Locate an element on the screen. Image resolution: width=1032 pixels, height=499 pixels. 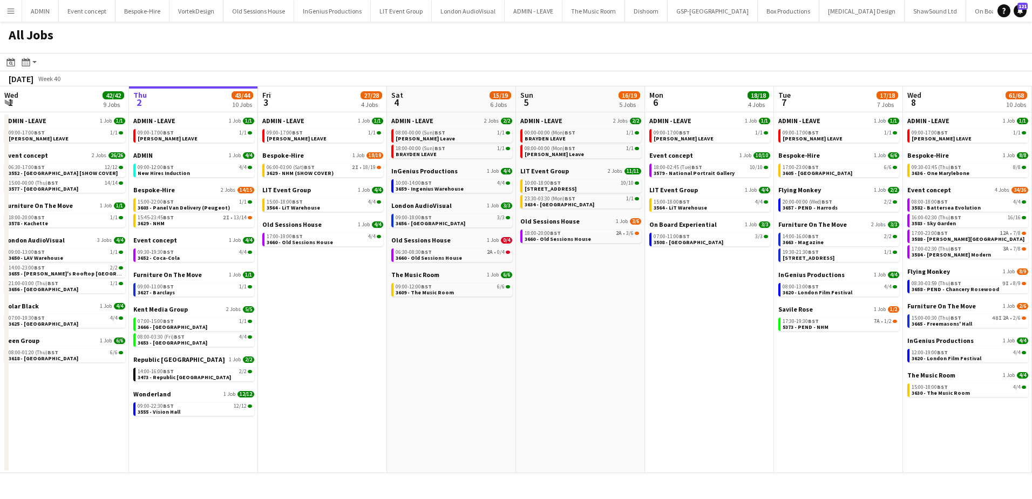
a: On Board Experiential1 Job3/3 is located at coordinates (710, 224).